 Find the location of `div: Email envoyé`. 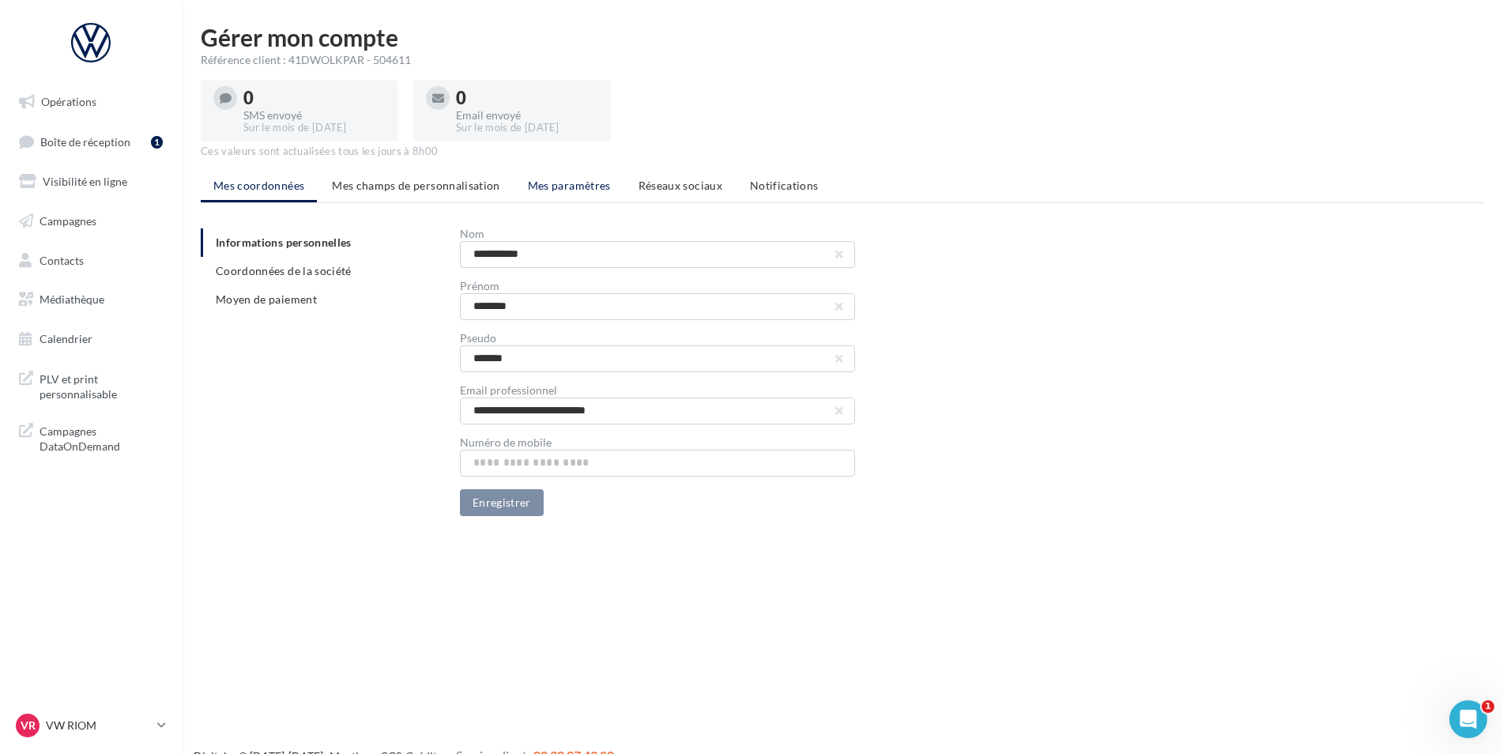

div: Email envoyé is located at coordinates (527, 115).